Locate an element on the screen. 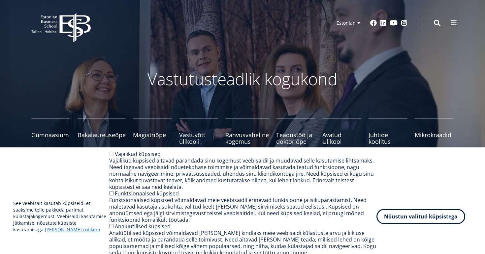  div: Funktsionaalsed küpsised võimaldavad meie veebisaidil erinevaid funktsioone ja isikupärastamist. ... is located at coordinates (243, 210).